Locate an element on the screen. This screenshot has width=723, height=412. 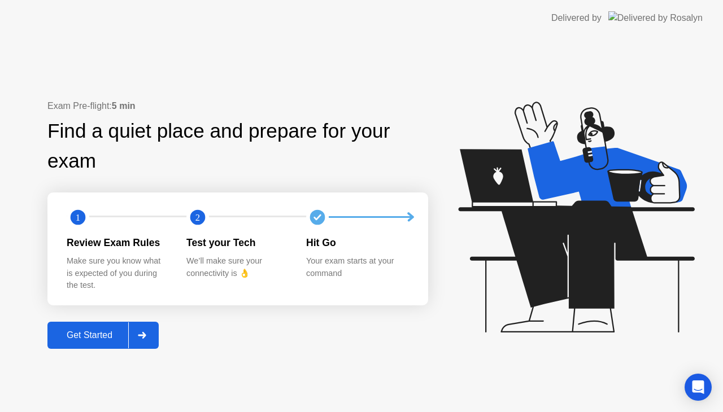
text: 2 is located at coordinates (198, 217).